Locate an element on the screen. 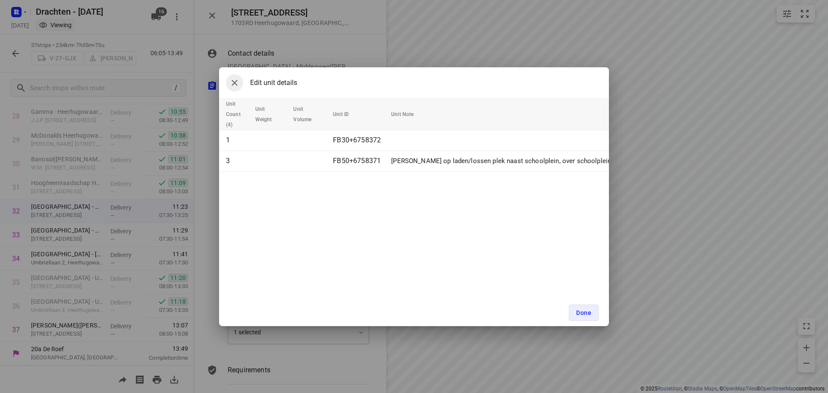 The height and width of the screenshot is (393, 828). td: 3 is located at coordinates (236, 161).